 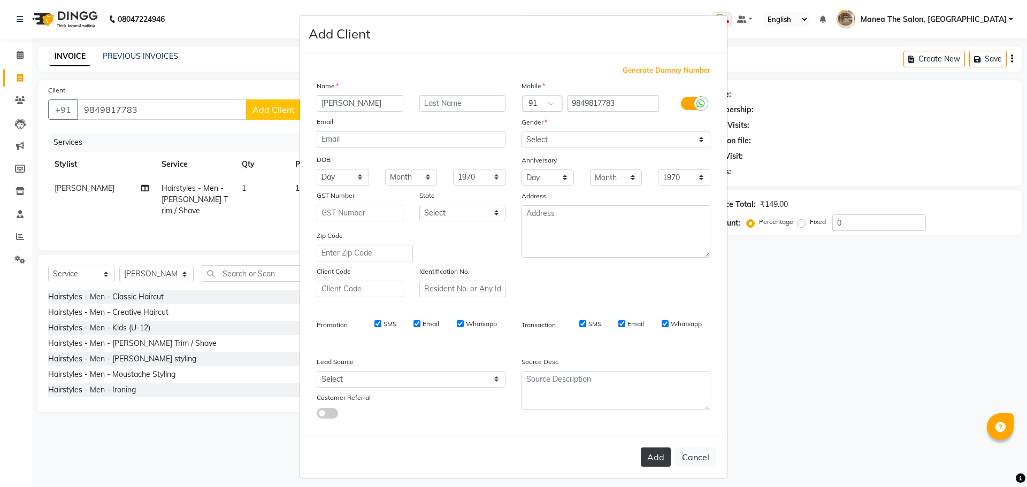 I want to click on input: GST Number, so click(x=360, y=213).